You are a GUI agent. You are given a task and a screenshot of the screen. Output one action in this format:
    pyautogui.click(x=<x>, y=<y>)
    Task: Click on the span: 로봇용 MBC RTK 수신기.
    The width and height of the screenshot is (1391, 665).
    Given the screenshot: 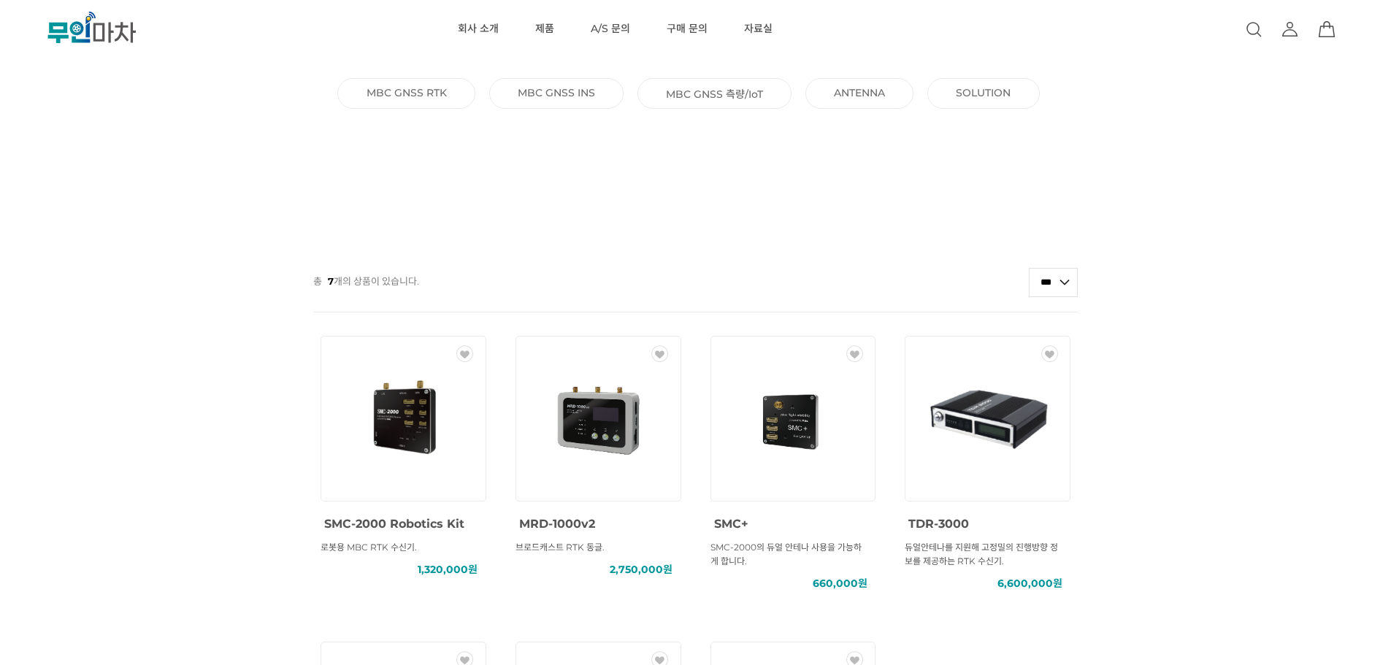 What is the action you would take?
    pyautogui.click(x=369, y=547)
    